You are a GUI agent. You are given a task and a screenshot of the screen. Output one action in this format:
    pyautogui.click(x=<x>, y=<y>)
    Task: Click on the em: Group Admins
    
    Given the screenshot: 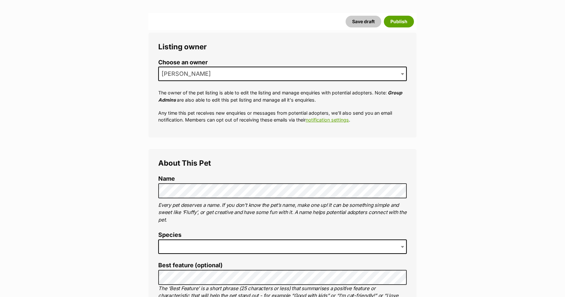 What is the action you would take?
    pyautogui.click(x=280, y=96)
    